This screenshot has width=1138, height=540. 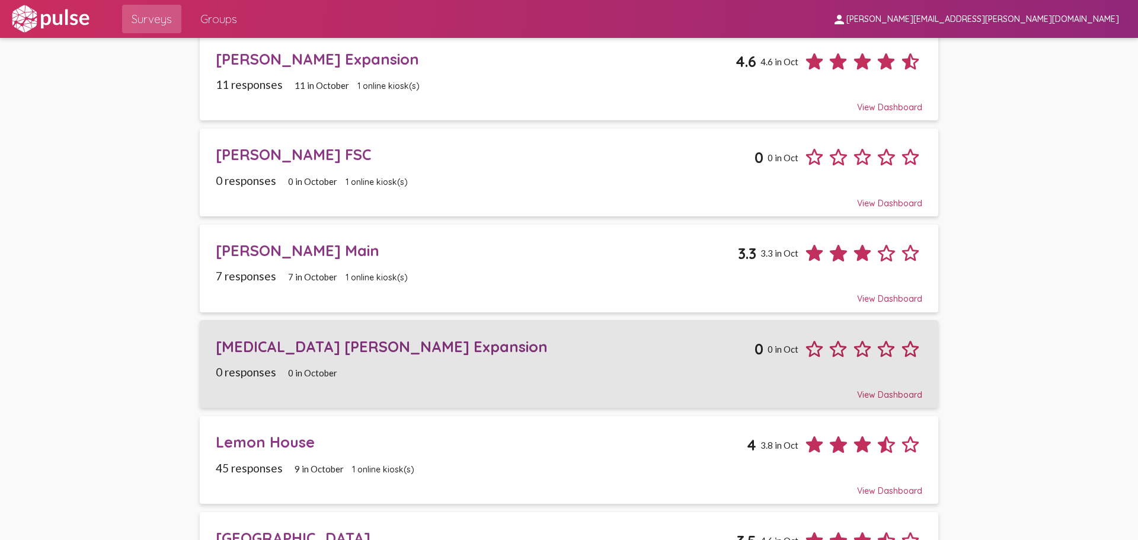 I want to click on a: Groups, so click(x=219, y=19).